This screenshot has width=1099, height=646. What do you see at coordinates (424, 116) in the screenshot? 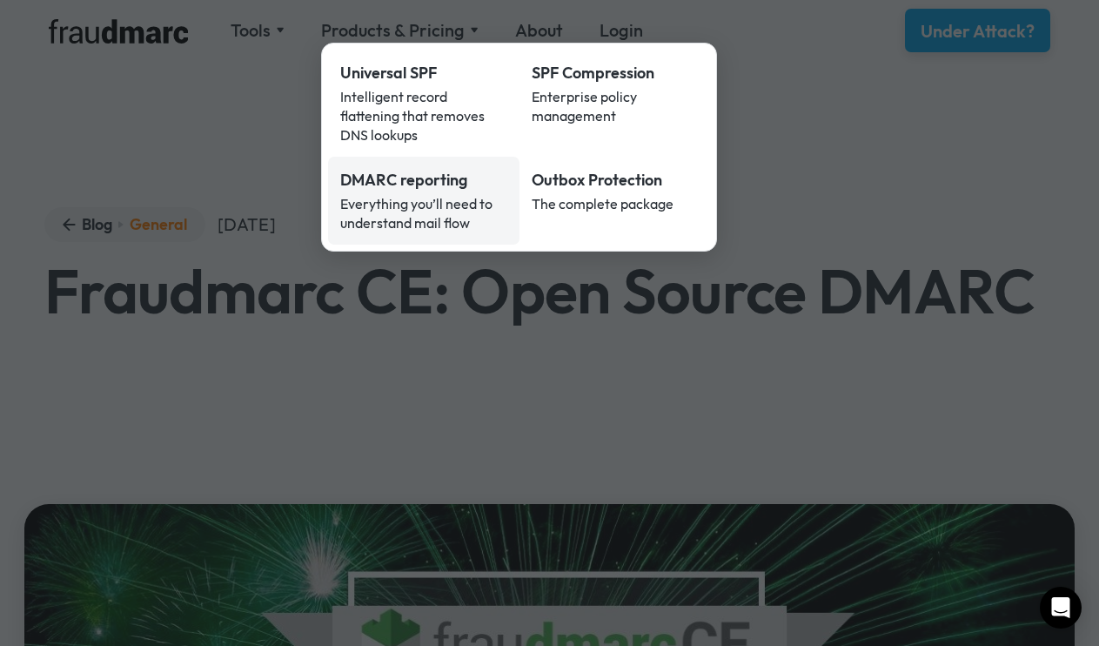
I see `div: Intelligent record flattening that removes DNS lookups` at bounding box center [424, 116].